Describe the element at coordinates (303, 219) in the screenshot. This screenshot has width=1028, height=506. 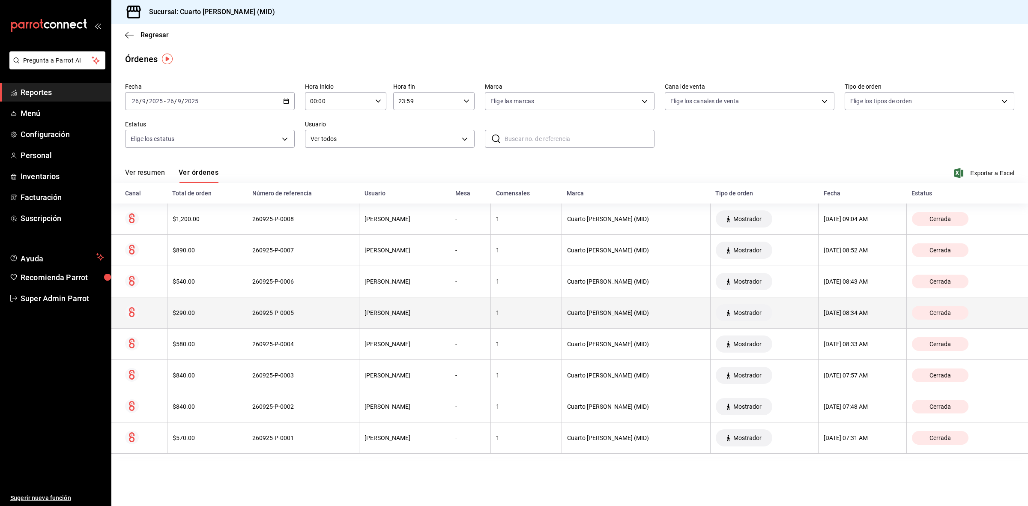
I see `div: 260925-P-0008` at that location.